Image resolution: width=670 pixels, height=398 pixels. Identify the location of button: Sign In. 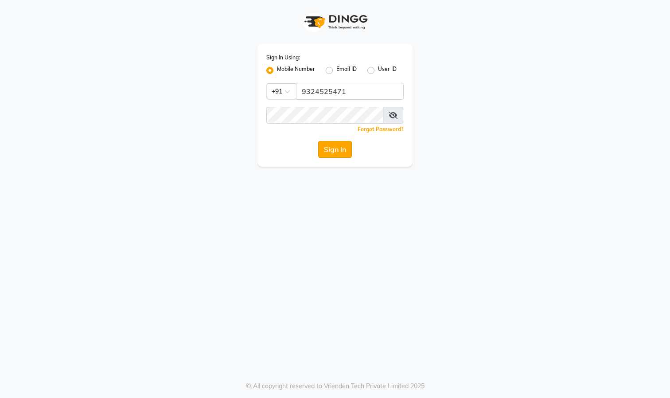
(335, 149).